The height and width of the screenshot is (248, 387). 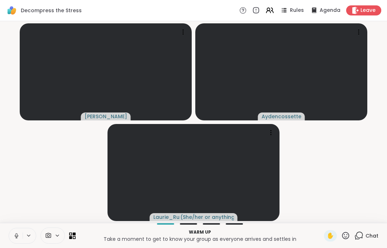 I want to click on span: Decompress the Stress, so click(x=51, y=10).